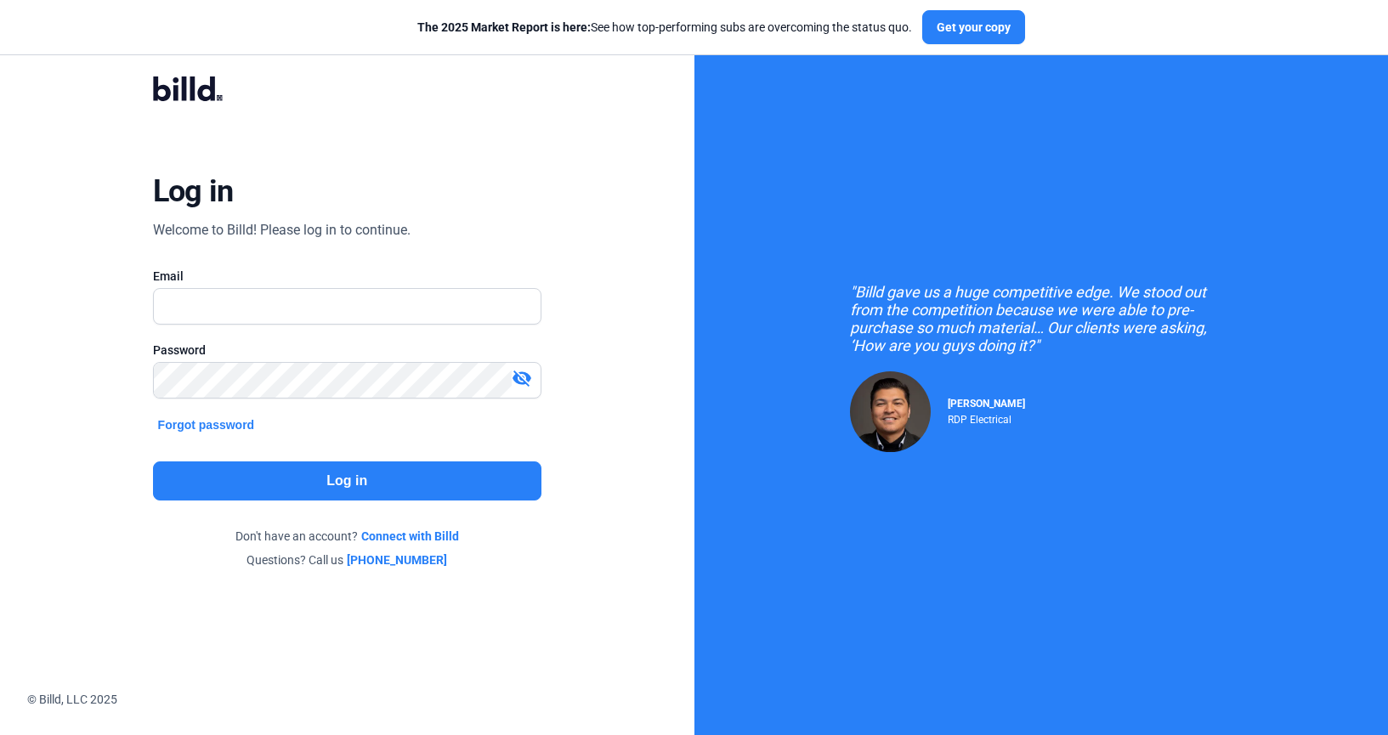 This screenshot has width=1388, height=735. What do you see at coordinates (986, 417) in the screenshot?
I see `div: RDP Electrical` at bounding box center [986, 417].